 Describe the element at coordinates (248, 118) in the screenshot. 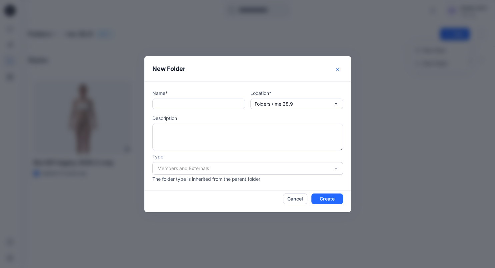

I see `p: Description` at that location.